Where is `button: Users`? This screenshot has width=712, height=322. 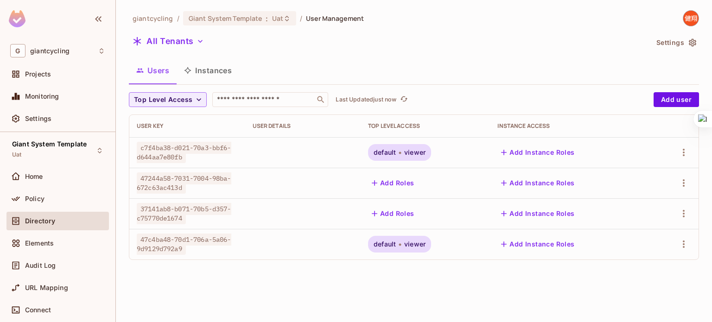
button: Users is located at coordinates (153, 70).